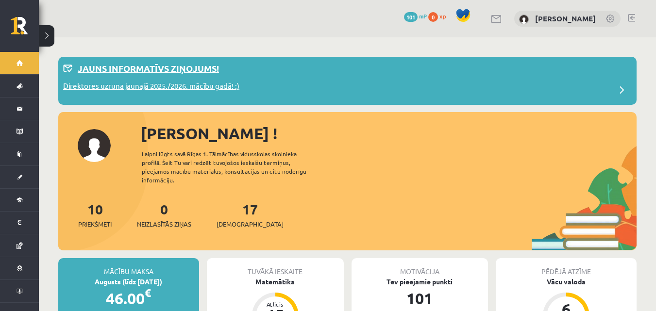 The height and width of the screenshot is (311, 656). Describe the element at coordinates (420, 268) in the screenshot. I see `div: Motivācija` at that location.